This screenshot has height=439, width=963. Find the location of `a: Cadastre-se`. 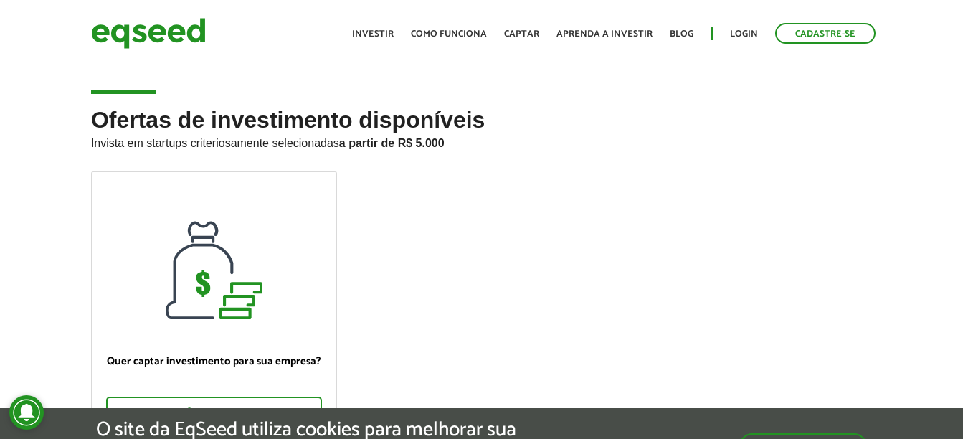

a: Cadastre-se is located at coordinates (825, 33).